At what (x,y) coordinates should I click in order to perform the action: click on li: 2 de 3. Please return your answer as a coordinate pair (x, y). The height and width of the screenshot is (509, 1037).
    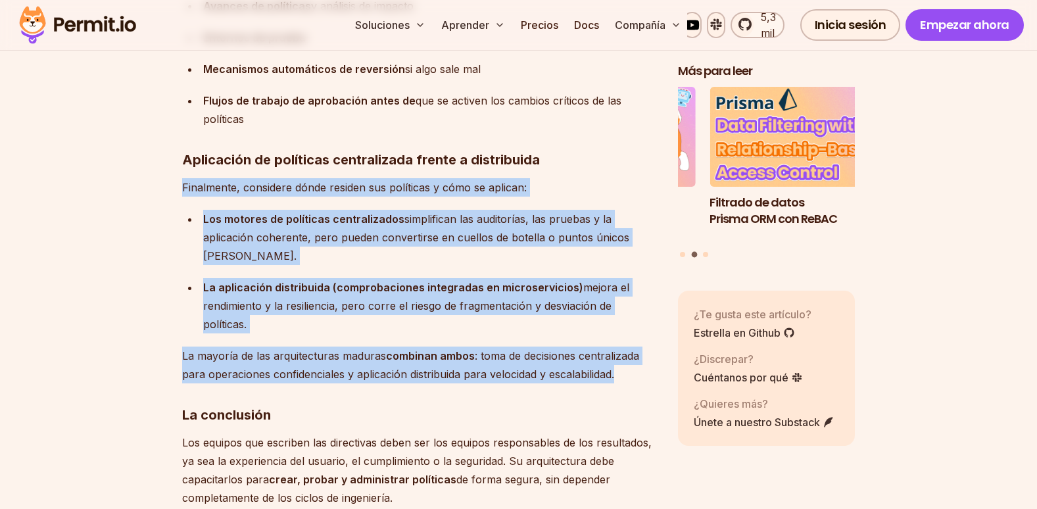
    Looking at the image, I should click on (798, 166).